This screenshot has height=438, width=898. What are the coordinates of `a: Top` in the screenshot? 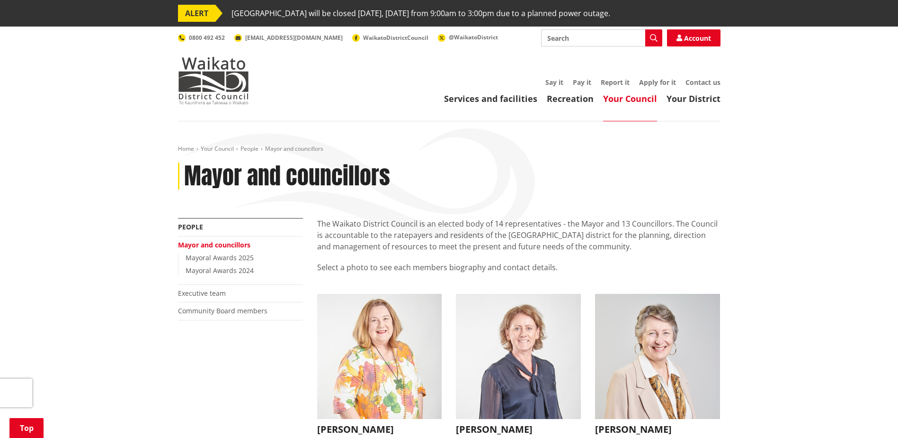 It's located at (27, 428).